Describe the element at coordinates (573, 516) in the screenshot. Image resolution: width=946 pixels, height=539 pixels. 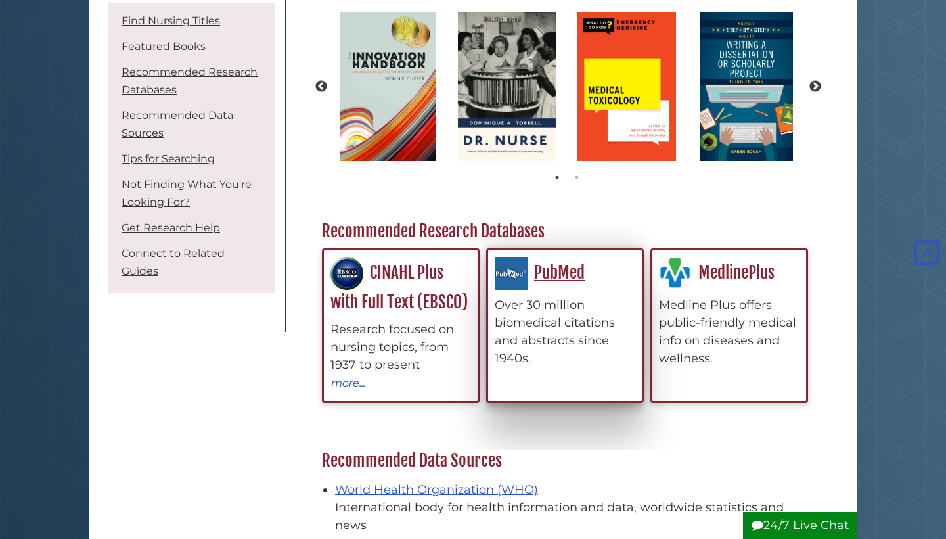
I see `div: International body for health information and data, worldwide statistics and news` at that location.